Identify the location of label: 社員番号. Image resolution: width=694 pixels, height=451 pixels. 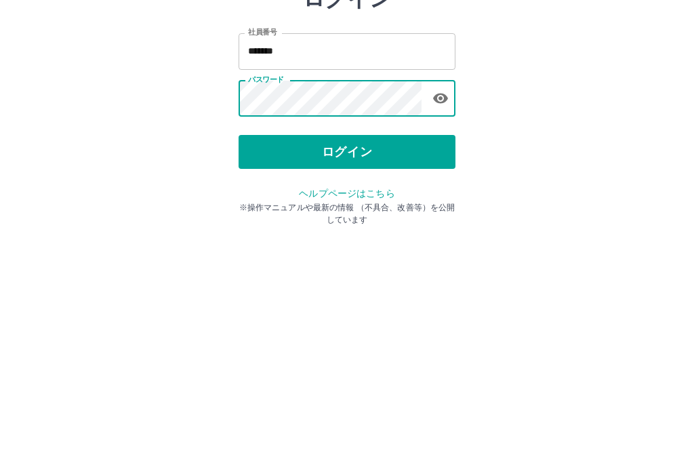
(262, 132).